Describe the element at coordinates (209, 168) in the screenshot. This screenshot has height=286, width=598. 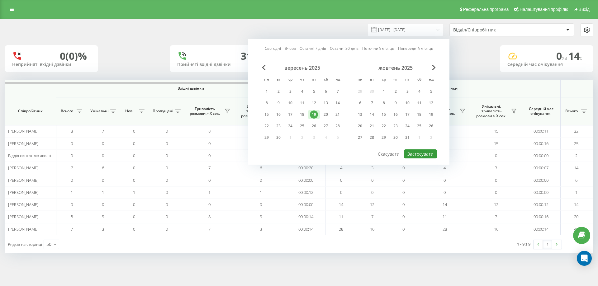
I see `span: 7` at that location.